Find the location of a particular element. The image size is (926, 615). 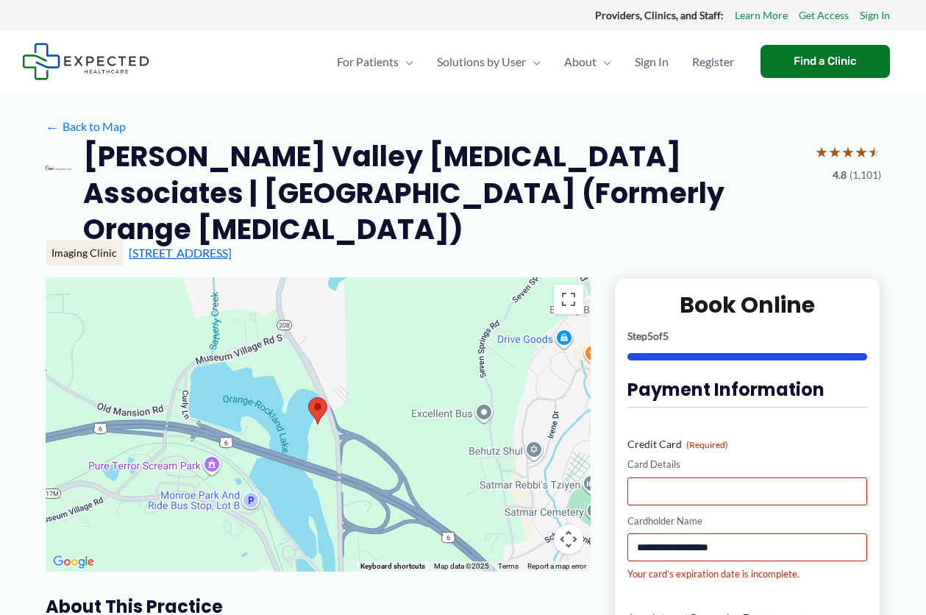

span: For Patients is located at coordinates (368, 62).